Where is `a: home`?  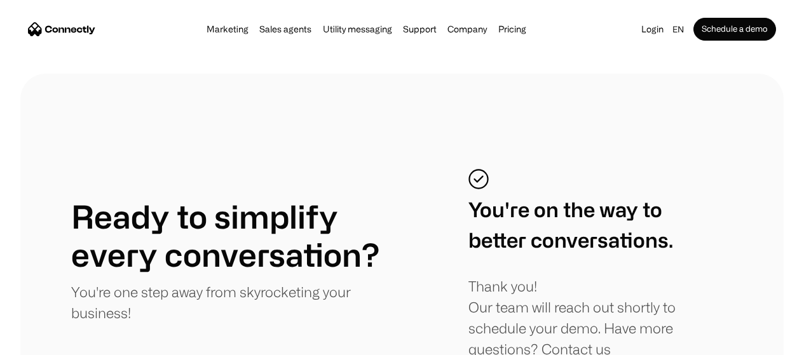 a: home is located at coordinates (62, 29).